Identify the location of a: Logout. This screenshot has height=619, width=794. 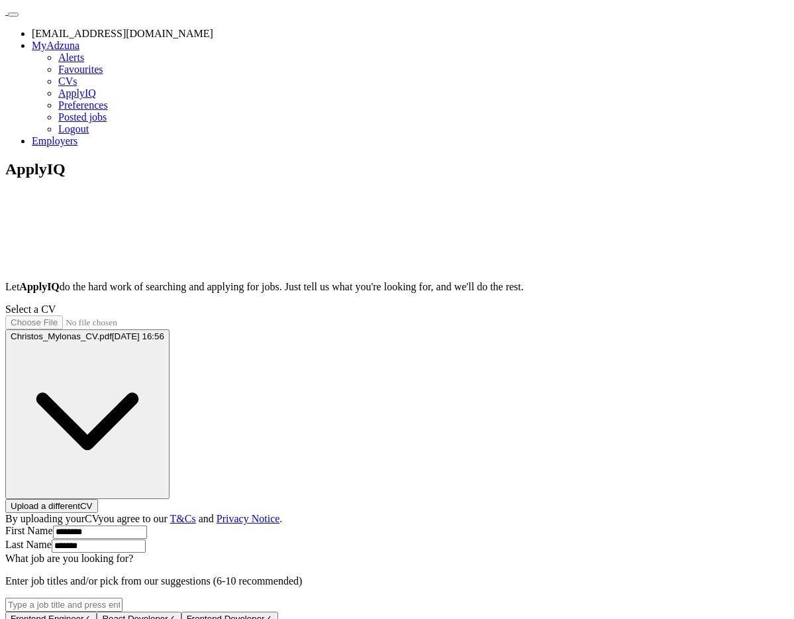
(74, 129).